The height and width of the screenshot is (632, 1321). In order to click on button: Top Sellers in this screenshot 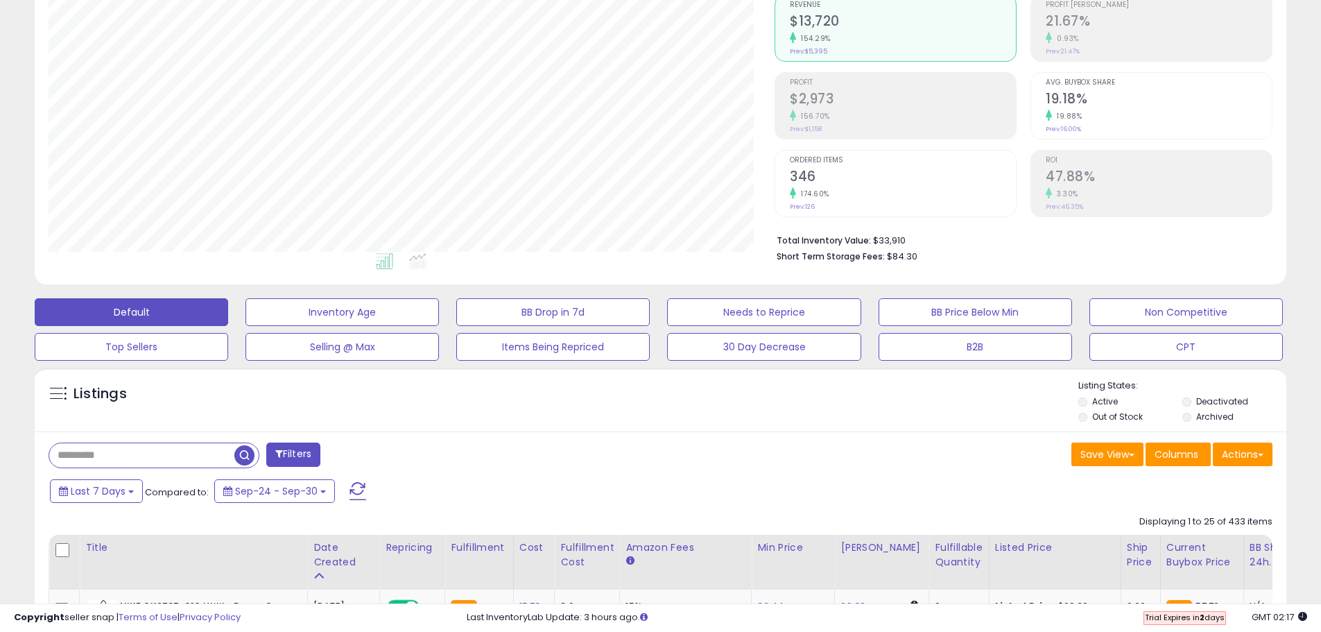, I will do `click(131, 347)`.